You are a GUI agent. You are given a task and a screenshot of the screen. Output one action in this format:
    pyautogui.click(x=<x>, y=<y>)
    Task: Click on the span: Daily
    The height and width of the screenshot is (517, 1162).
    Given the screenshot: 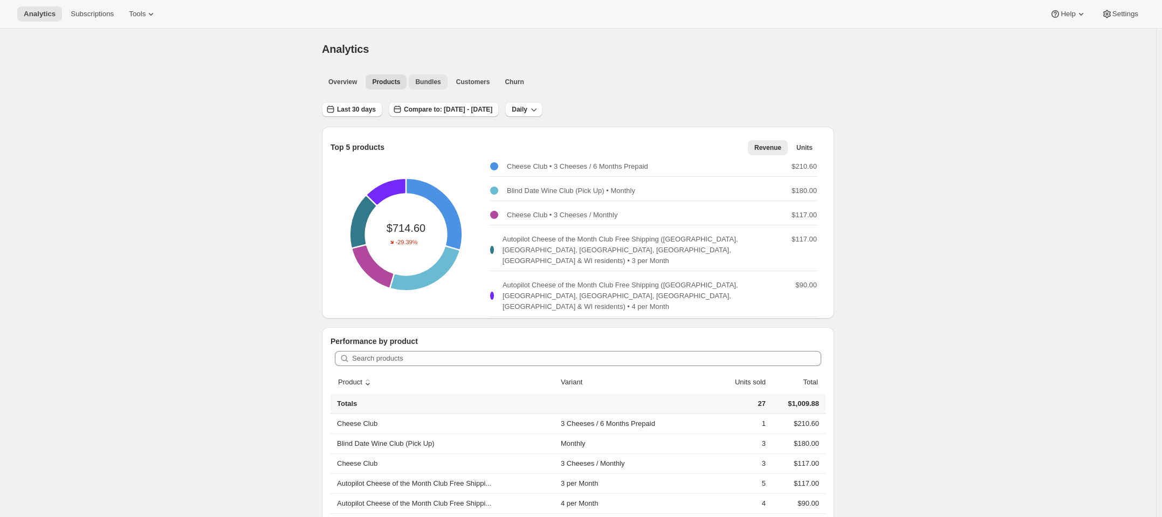 What is the action you would take?
    pyautogui.click(x=519, y=109)
    